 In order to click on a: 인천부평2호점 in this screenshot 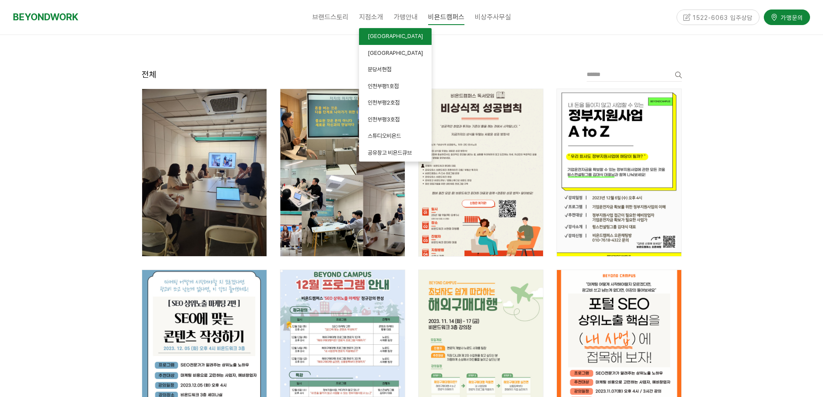, I will do `click(395, 103)`.